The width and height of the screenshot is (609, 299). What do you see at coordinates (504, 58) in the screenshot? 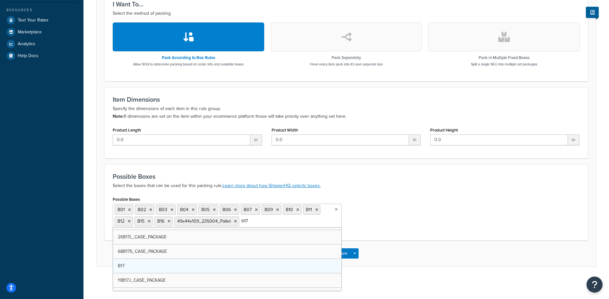
I see `h3: Pack in Multiple Fixed Boxes` at bounding box center [504, 58].